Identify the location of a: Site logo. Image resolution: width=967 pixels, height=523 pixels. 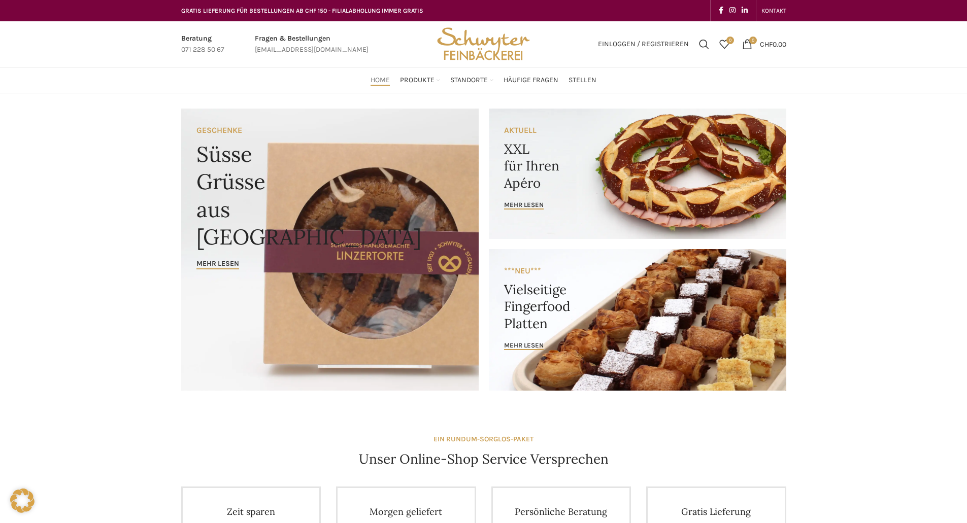
(483, 43).